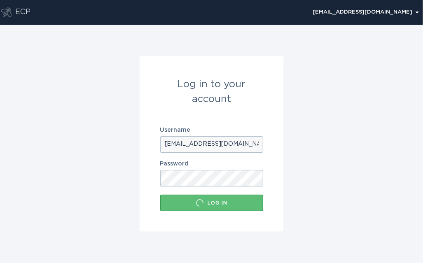 This screenshot has height=263, width=423. Describe the element at coordinates (200, 203) in the screenshot. I see `div: Loading` at that location.